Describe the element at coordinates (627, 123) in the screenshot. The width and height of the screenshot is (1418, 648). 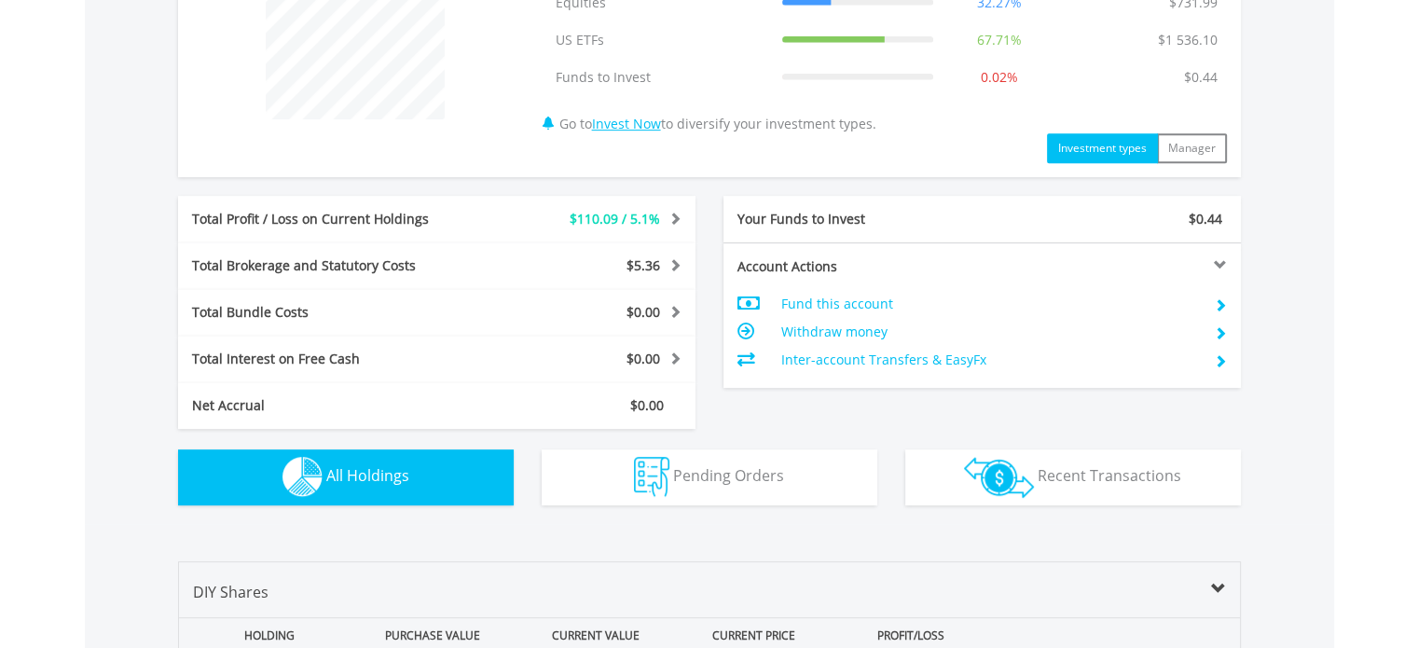
I see `a: Invest Now` at that location.